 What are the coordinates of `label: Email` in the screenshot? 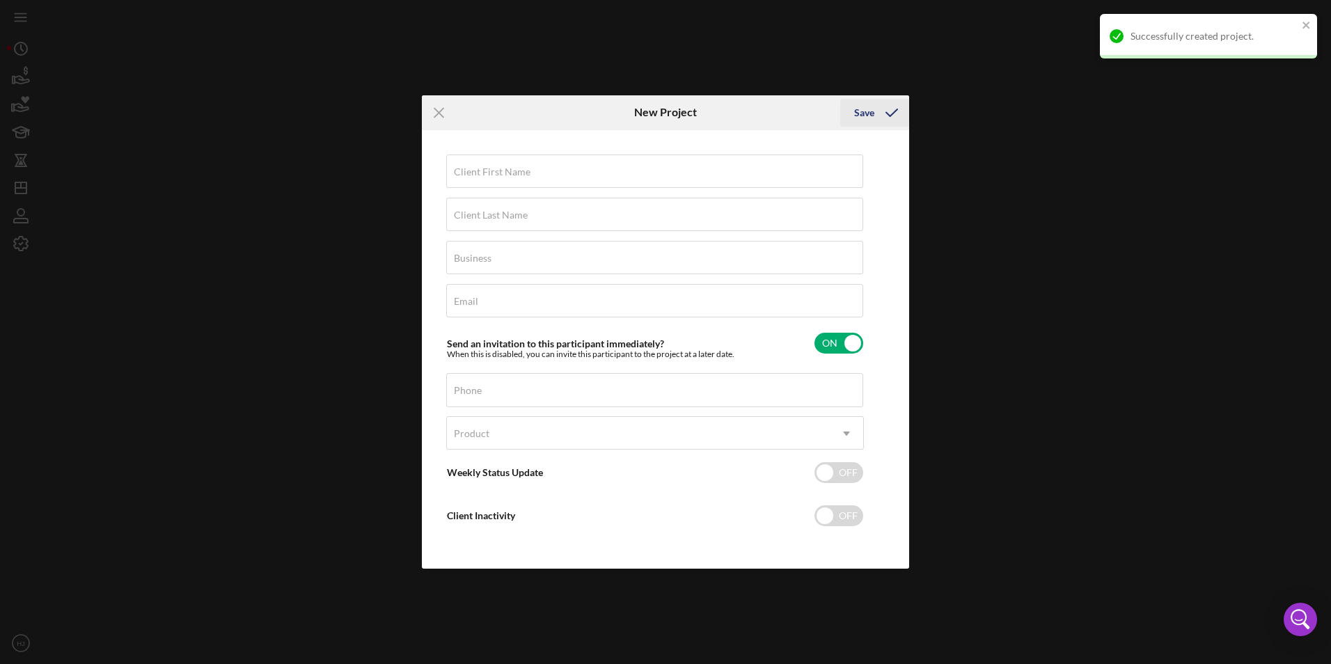 It's located at (466, 301).